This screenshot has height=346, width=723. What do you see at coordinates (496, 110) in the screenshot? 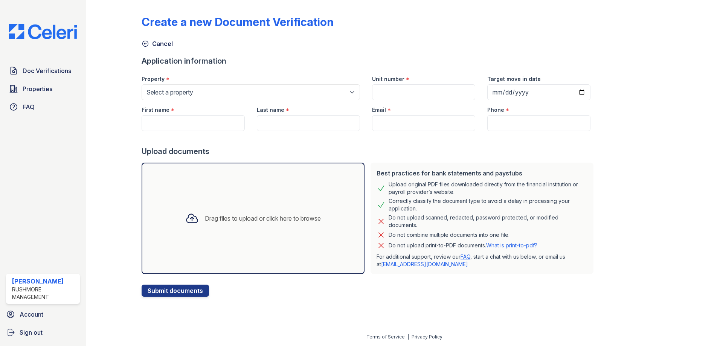
I see `label: Phone` at bounding box center [496, 110].